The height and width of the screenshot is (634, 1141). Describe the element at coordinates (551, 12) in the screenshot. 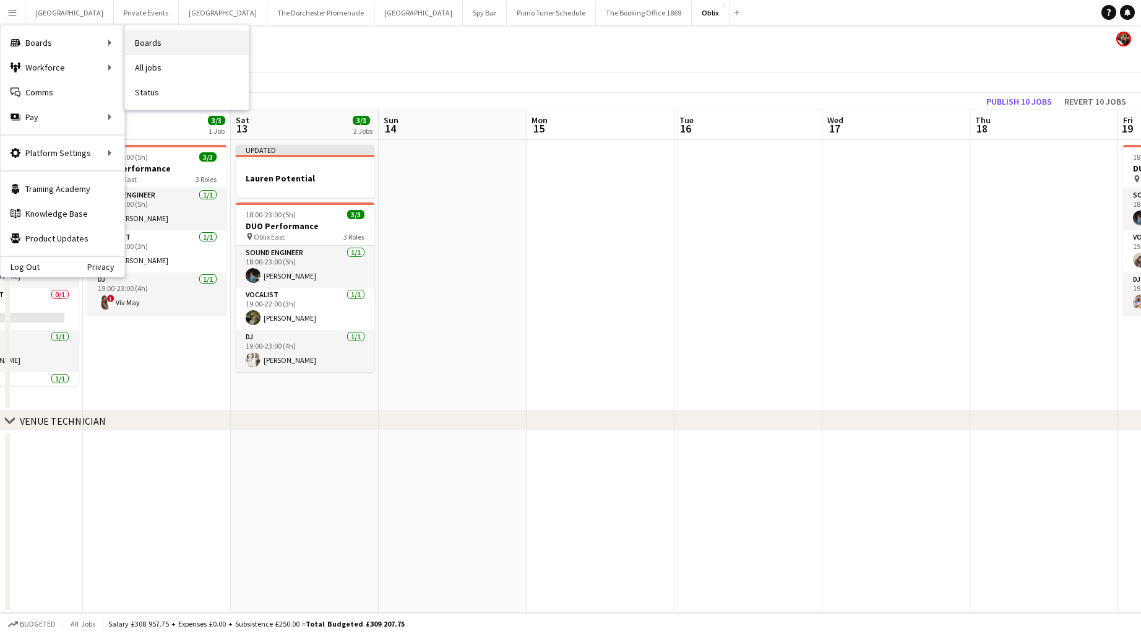

I see `button: Piano Tuner Schedule` at that location.